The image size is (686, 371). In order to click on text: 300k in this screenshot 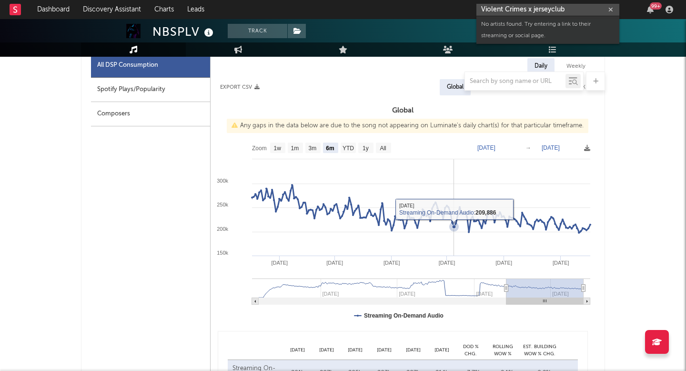, I will do `click(223, 181)`.